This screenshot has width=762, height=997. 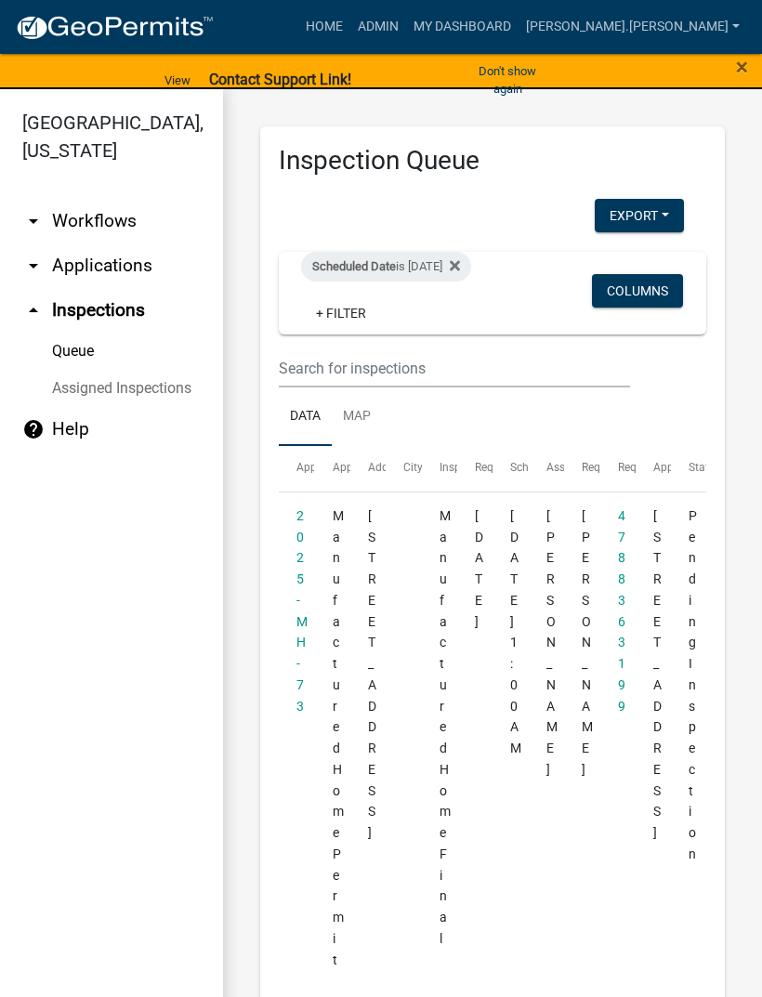 I want to click on span: Manufactured Home Final, so click(x=445, y=727).